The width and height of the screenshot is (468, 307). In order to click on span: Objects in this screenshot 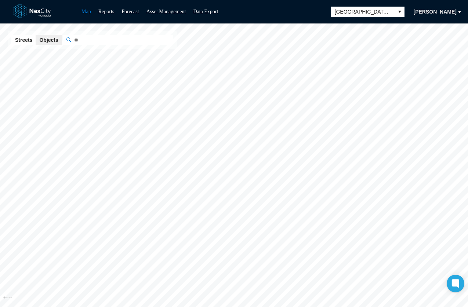, I will do `click(48, 40)`.